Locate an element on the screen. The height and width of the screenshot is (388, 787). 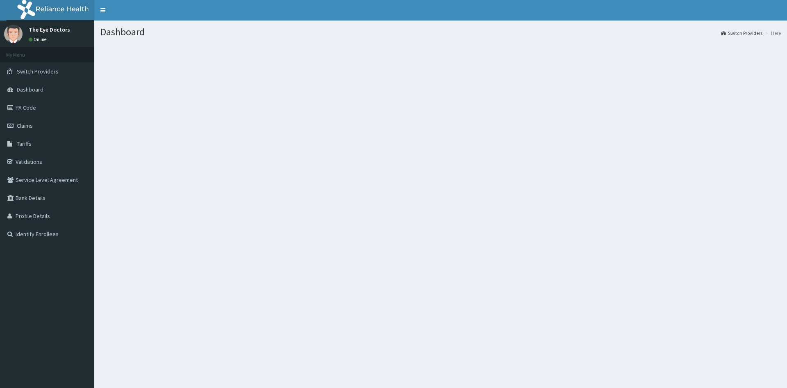
span: Claims is located at coordinates (25, 125).